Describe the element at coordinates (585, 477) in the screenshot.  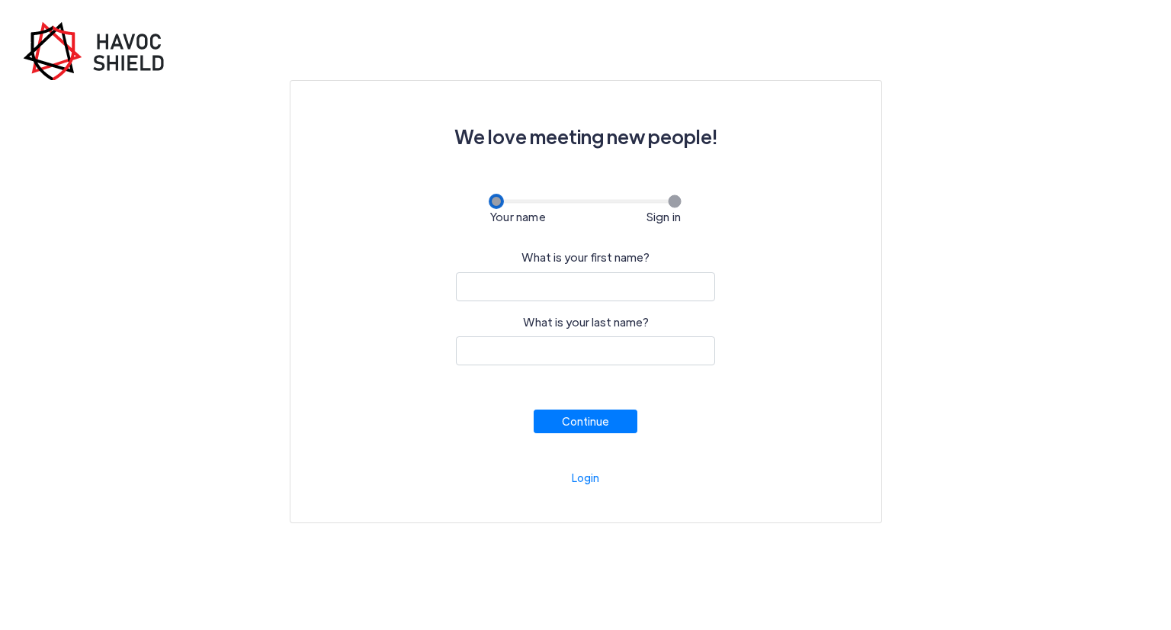
I see `a: Login` at that location.